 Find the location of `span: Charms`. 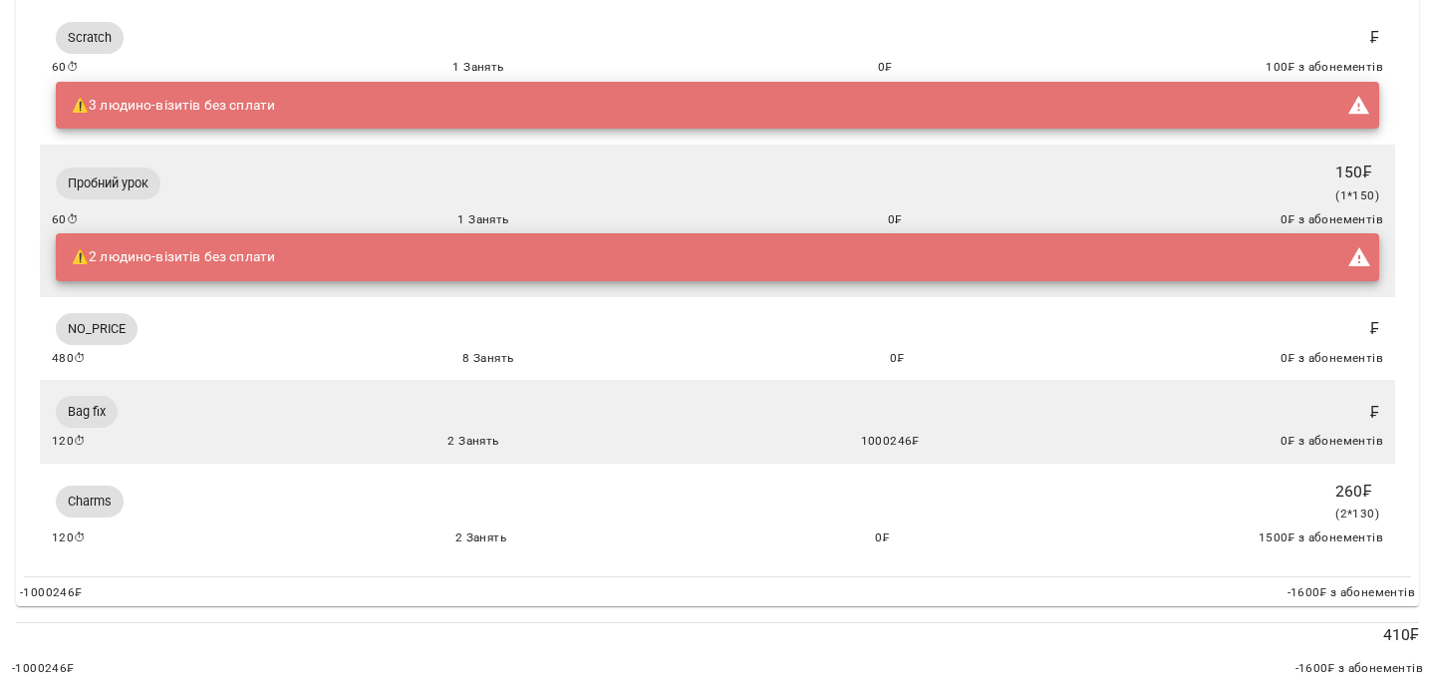

span: Charms is located at coordinates (90, 501).